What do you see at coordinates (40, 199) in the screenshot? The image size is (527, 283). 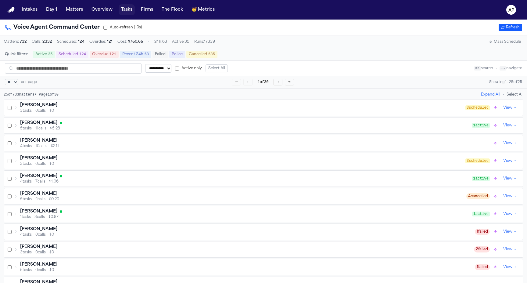 I see `span: 2 calls` at bounding box center [40, 199].